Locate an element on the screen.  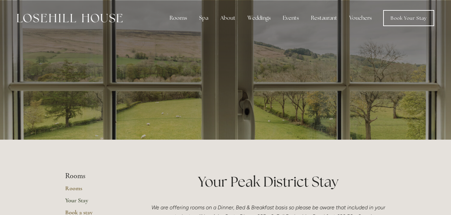
a: Vouchers is located at coordinates (360, 18).